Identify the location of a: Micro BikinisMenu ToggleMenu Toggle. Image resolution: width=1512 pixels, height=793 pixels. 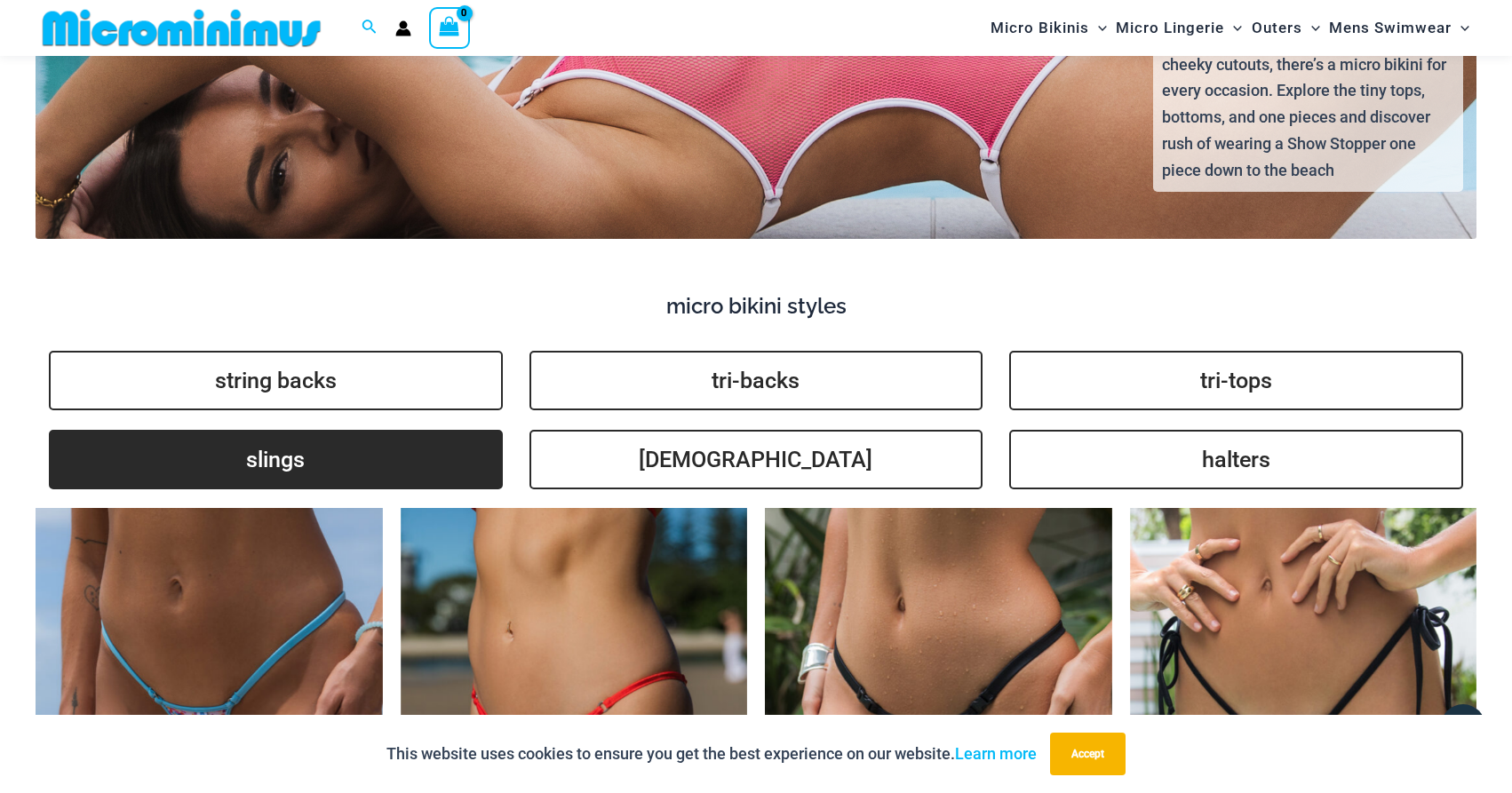
(1048, 28).